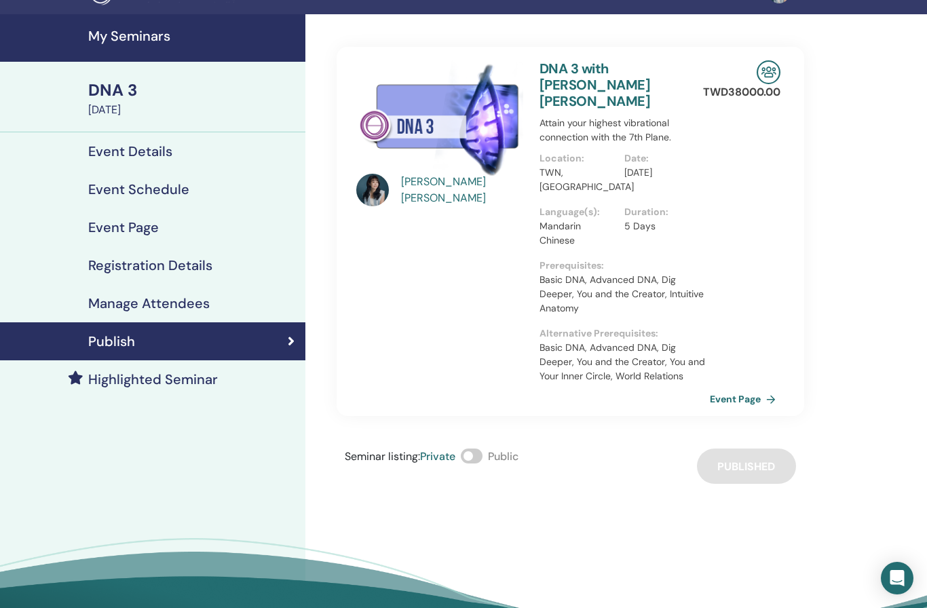  What do you see at coordinates (578, 158) in the screenshot?
I see `p: Location :` at bounding box center [578, 158].